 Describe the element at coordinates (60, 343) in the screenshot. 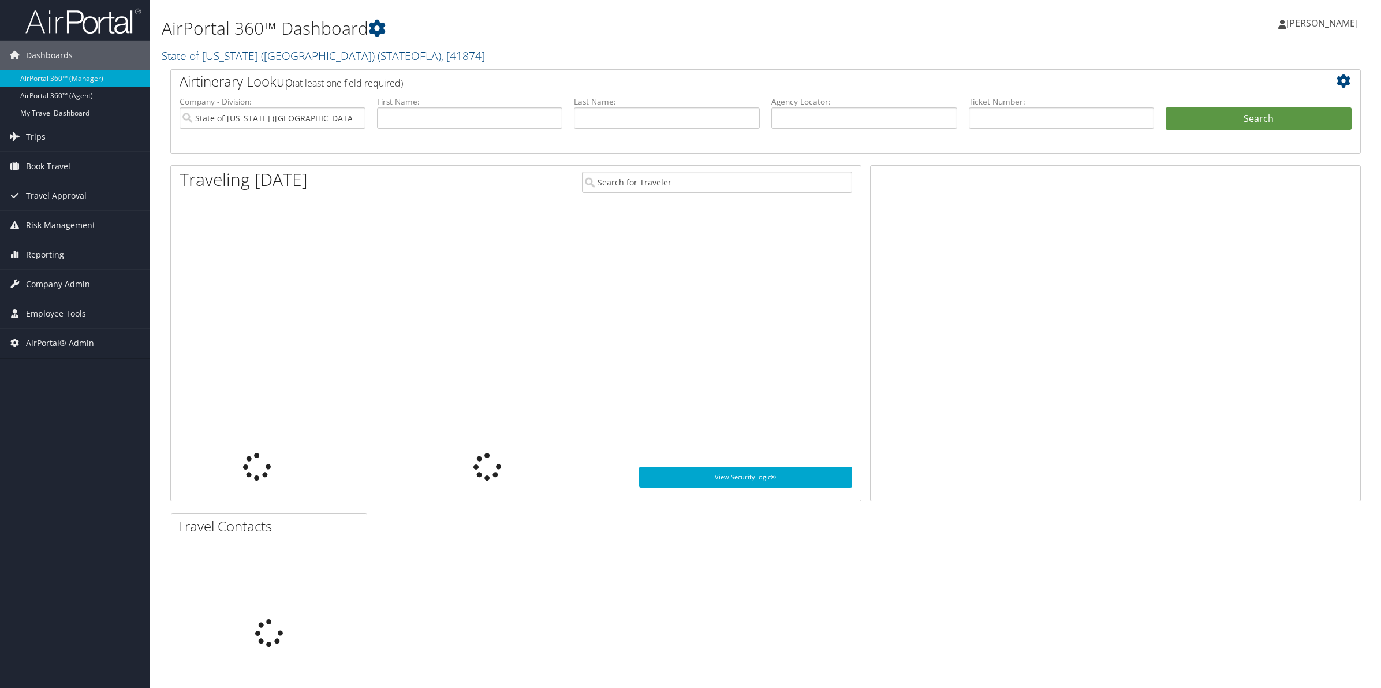

I see `span: AirPortal® Admin` at that location.